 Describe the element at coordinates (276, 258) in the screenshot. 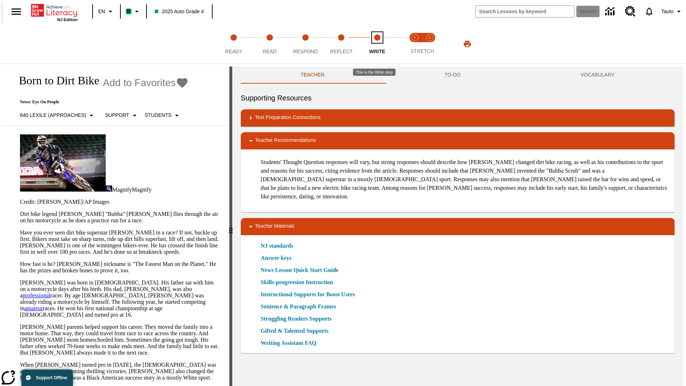

I see `a: Answer keys, Will open in new browser window or tab` at that location.